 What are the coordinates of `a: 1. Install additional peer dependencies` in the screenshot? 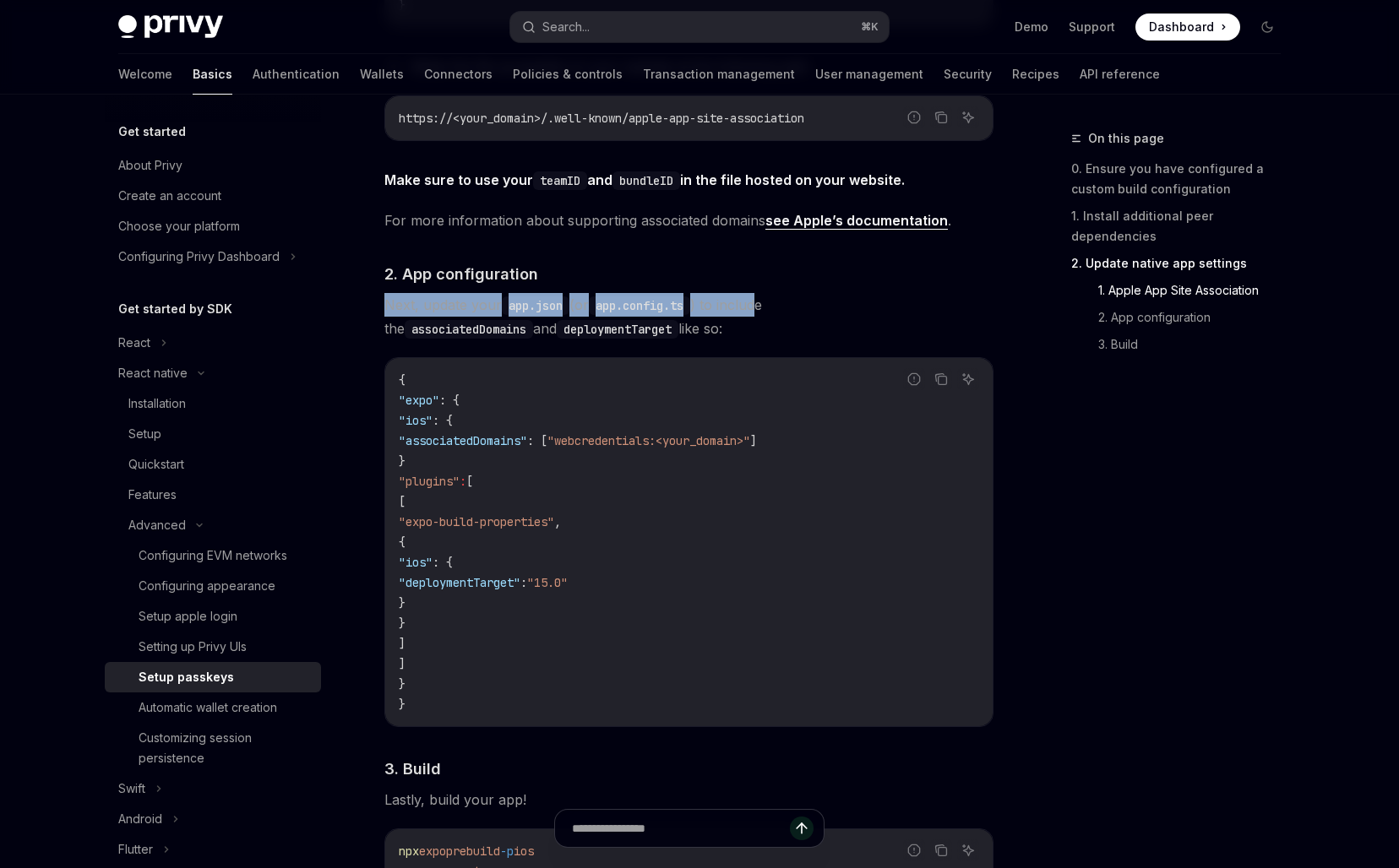 It's located at (1183, 226).